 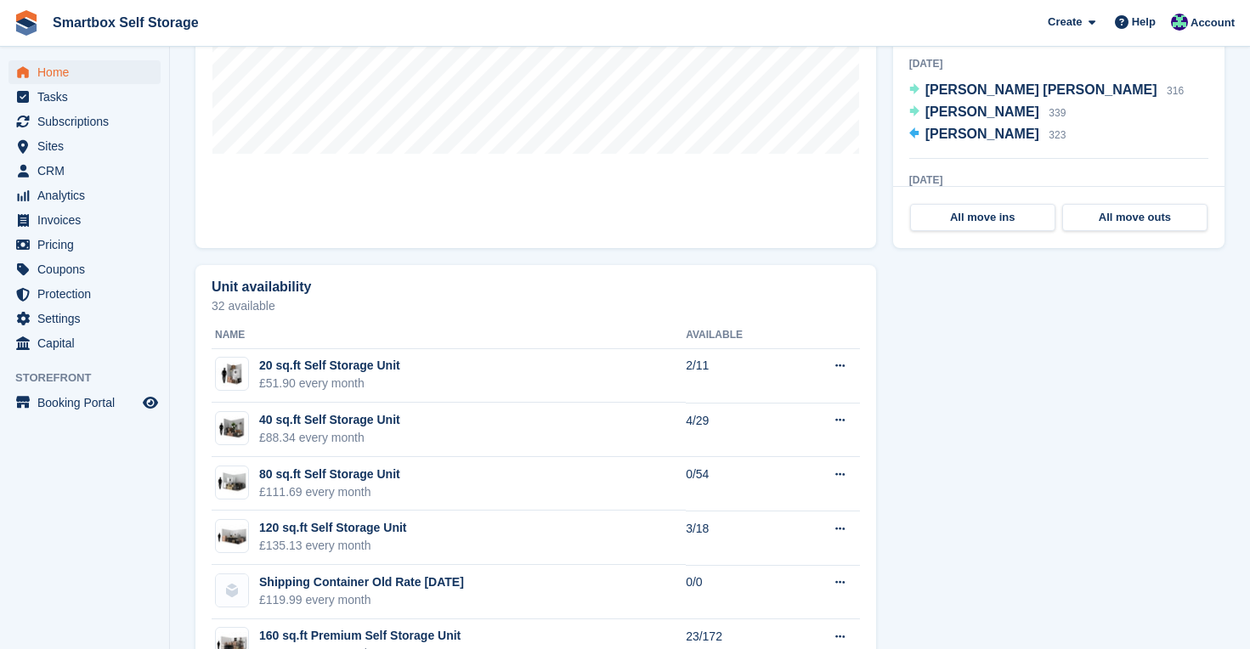 What do you see at coordinates (982, 218) in the screenshot?
I see `a: All move ins` at bounding box center [982, 218].